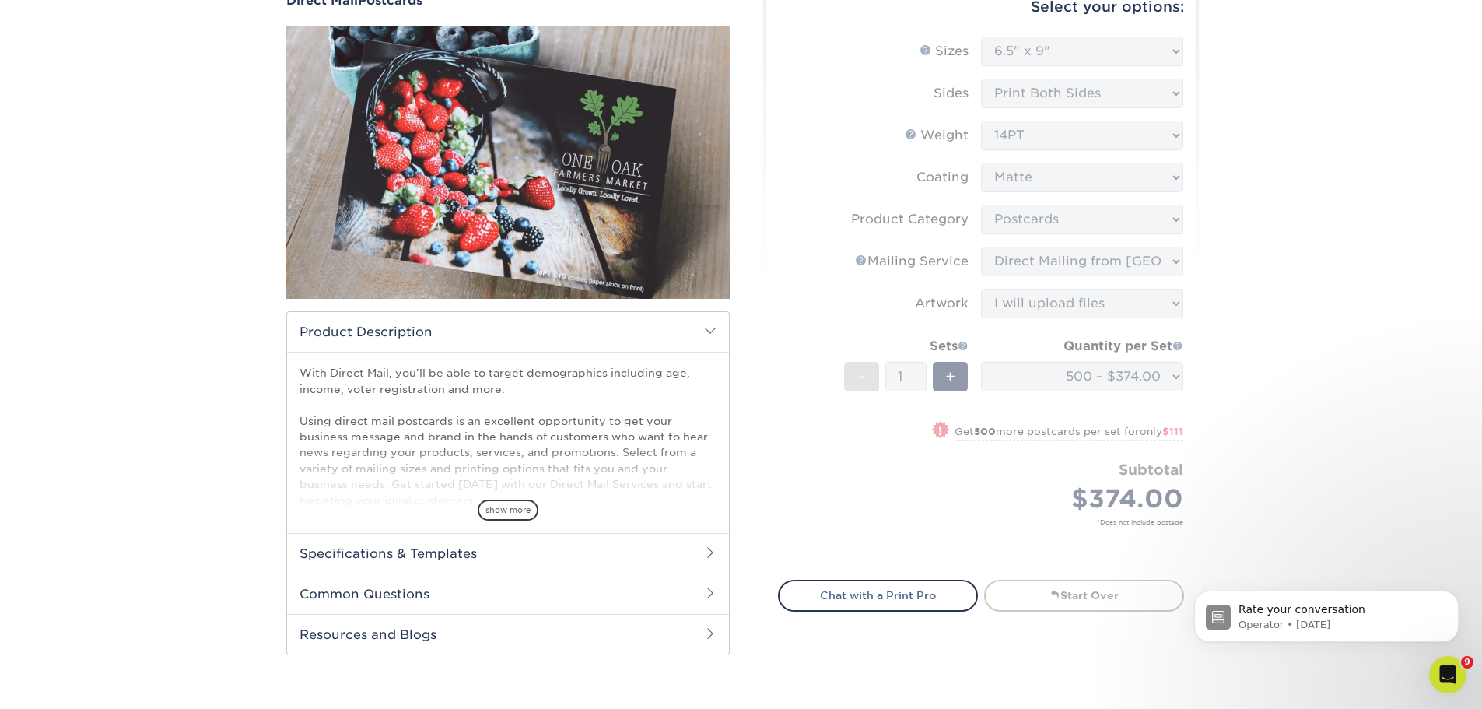 The width and height of the screenshot is (1482, 709). I want to click on h2: Resources and Blogs, so click(508, 634).